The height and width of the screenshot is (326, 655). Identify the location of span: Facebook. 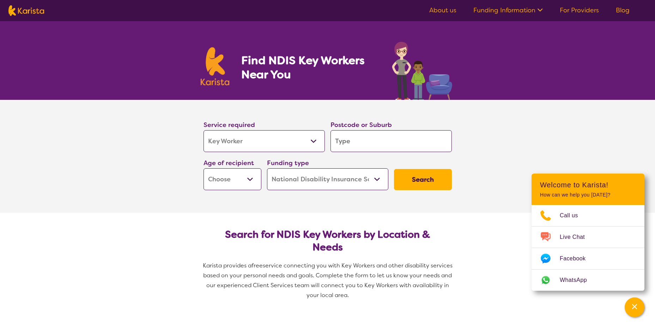
(577, 259).